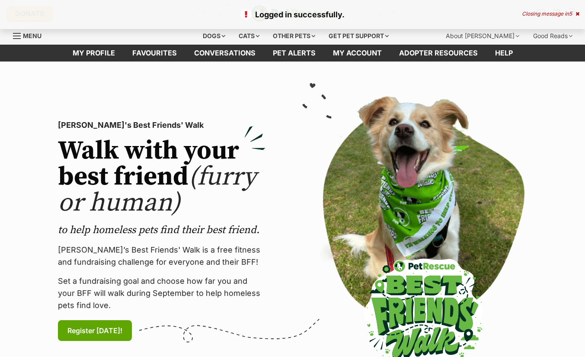  Describe the element at coordinates (357, 53) in the screenshot. I see `a: My account` at that location.